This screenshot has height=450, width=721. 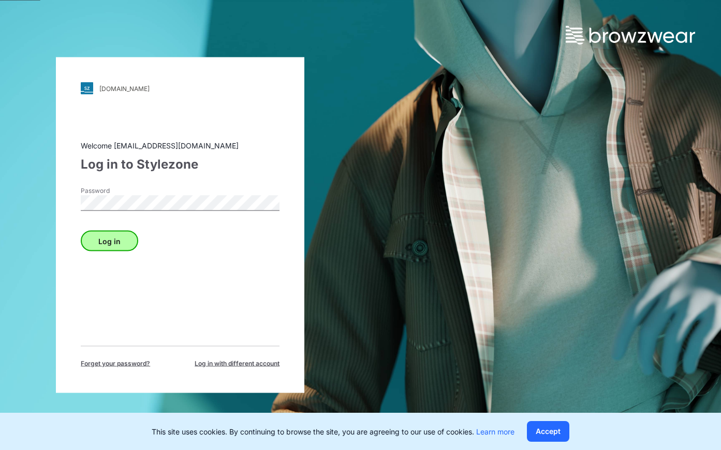 I want to click on label: Password, so click(x=117, y=191).